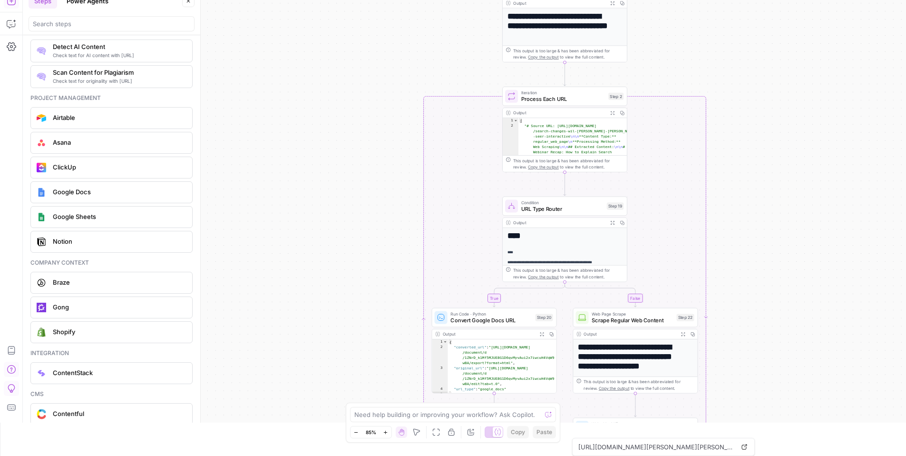 This screenshot has width=906, height=456. Describe the element at coordinates (544, 317) in the screenshot. I see `div: Step 20` at that location.